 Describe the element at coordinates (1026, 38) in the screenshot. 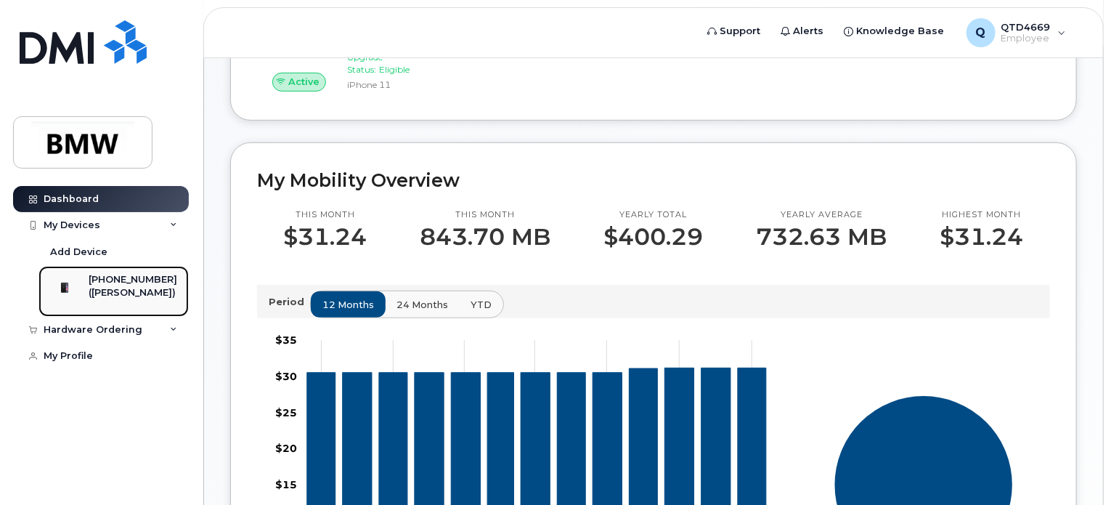

I see `span: Employee` at that location.